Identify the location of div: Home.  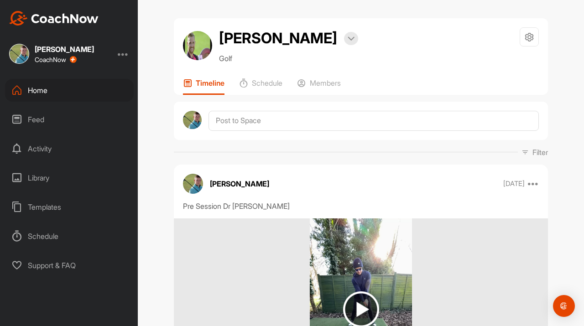
(69, 90).